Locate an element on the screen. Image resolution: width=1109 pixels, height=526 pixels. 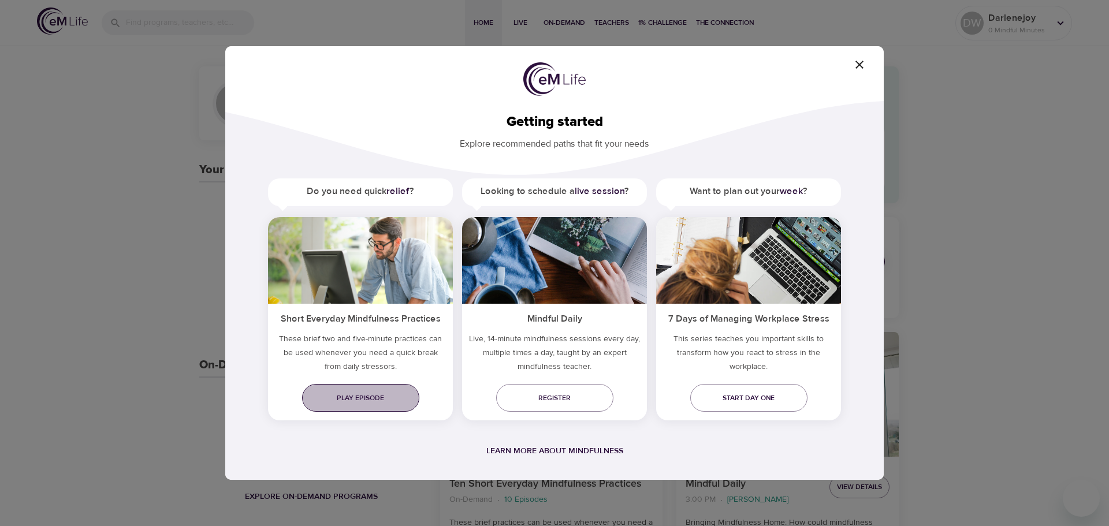
b: week is located at coordinates (791, 191).